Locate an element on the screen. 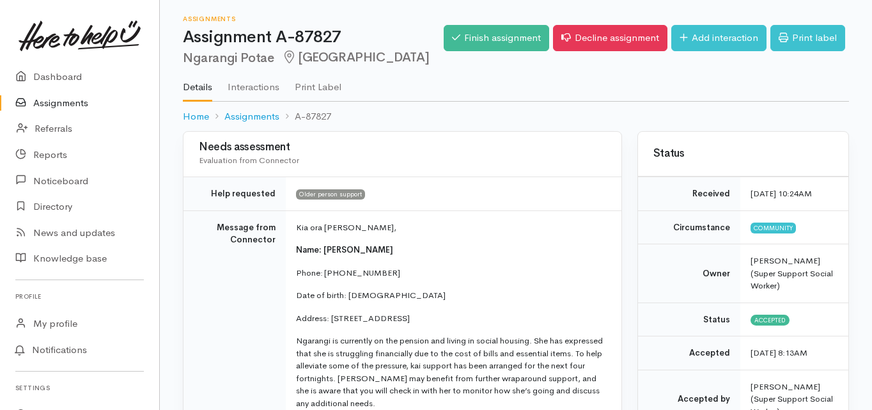 The width and height of the screenshot is (872, 410). a: Assignments is located at coordinates (252, 116).